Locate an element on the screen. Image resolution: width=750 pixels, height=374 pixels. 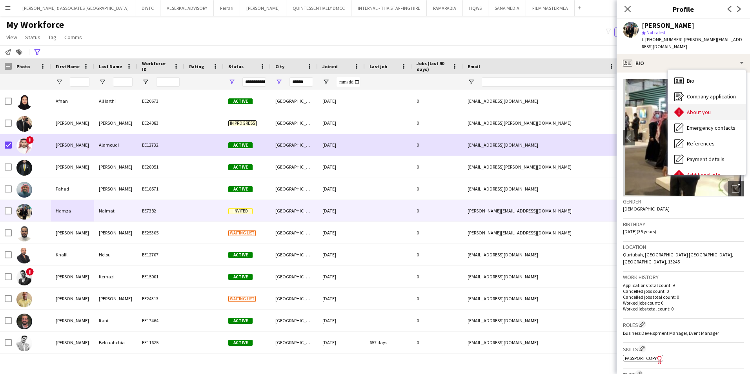
div: Open photos pop-in is located at coordinates (736, 189).